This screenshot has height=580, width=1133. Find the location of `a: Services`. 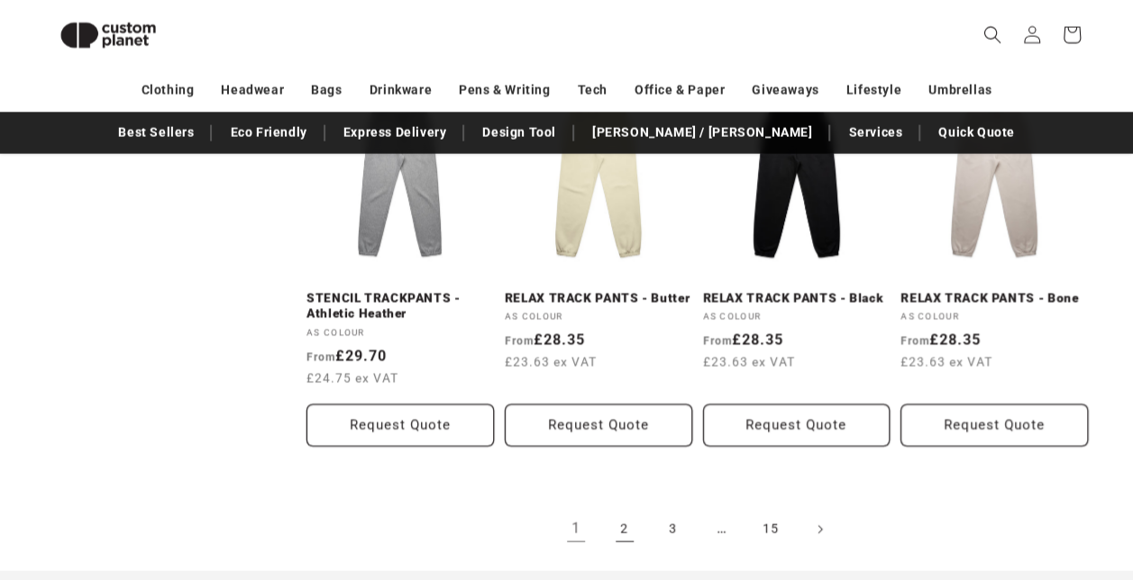

a: Services is located at coordinates (875, 132).